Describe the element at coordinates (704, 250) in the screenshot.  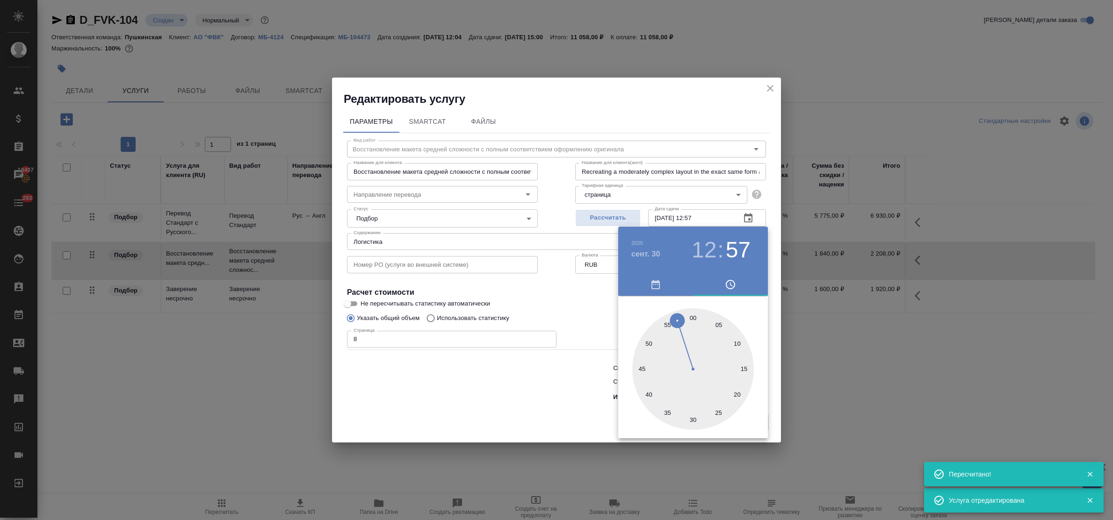
I see `h3: 12` at that location.